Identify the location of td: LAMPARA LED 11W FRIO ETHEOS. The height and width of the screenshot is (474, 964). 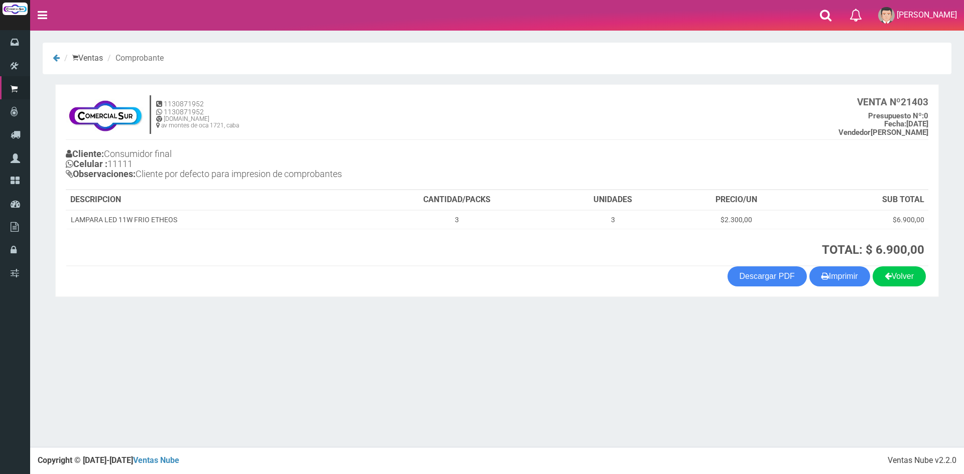
(213, 220).